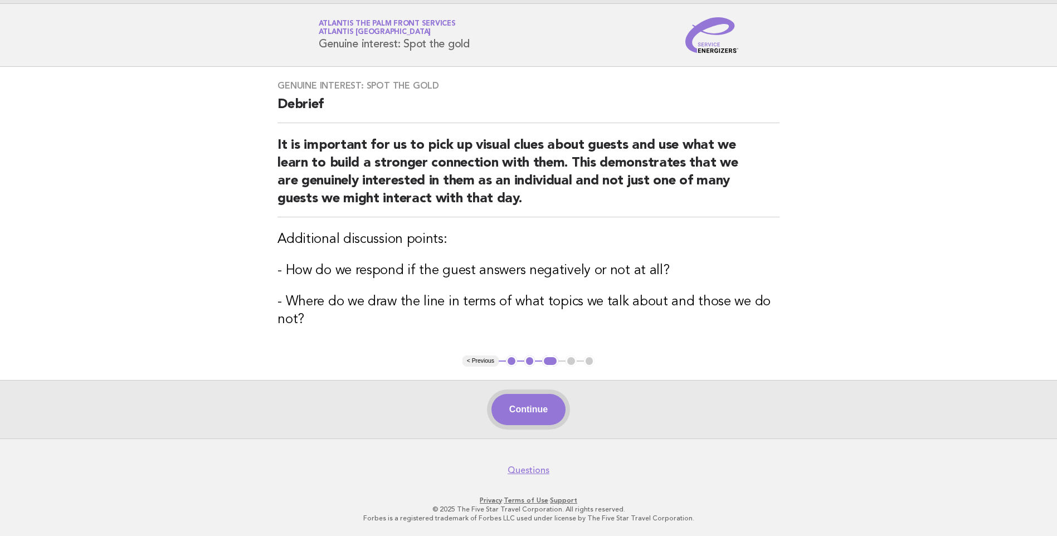  Describe the element at coordinates (712, 35) in the screenshot. I see `img: Service Energizers` at that location.